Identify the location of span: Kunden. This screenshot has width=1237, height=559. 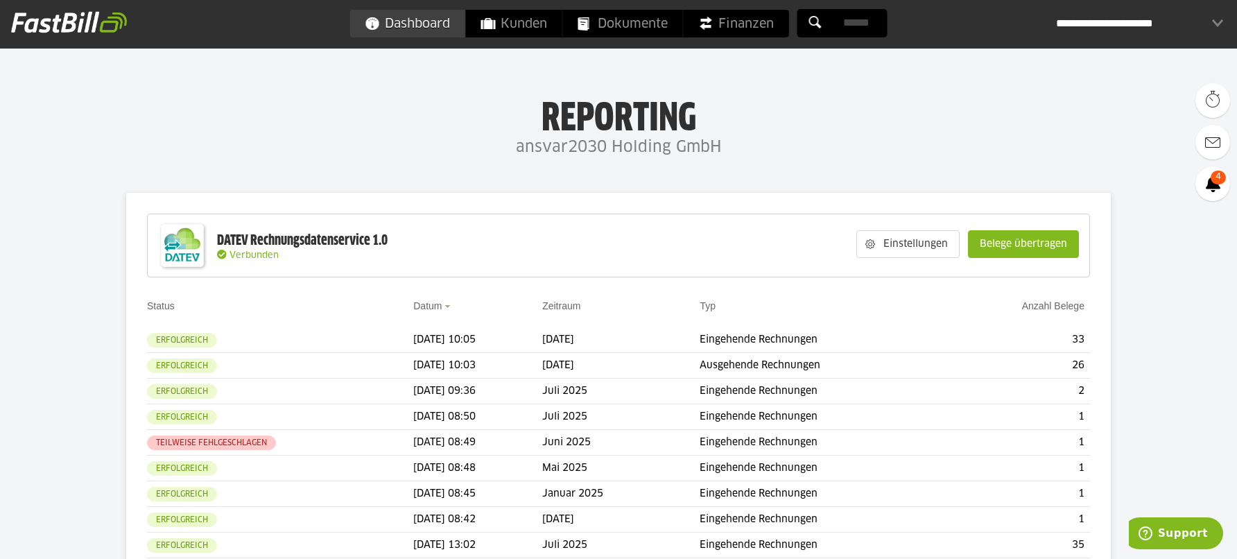
(514, 24).